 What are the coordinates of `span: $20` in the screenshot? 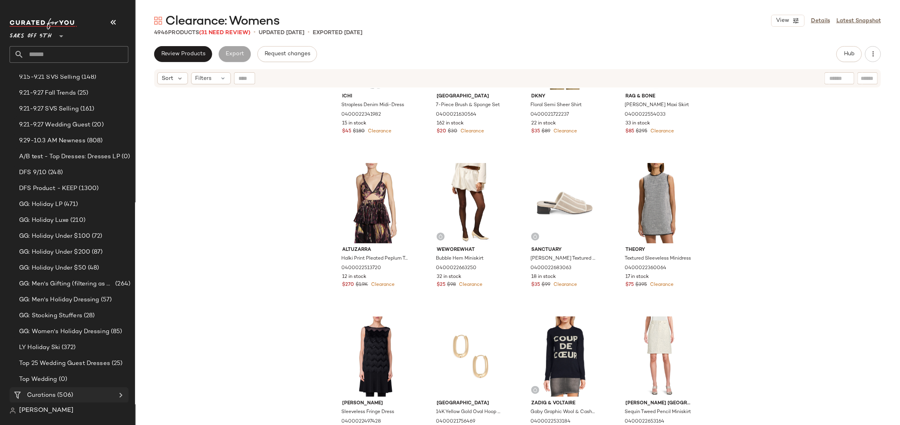 It's located at (441, 131).